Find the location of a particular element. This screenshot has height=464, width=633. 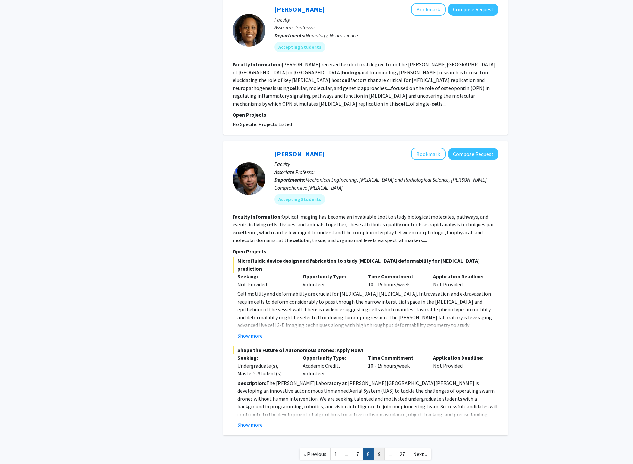

div: Academic Credit, Volunteer is located at coordinates (331, 366).